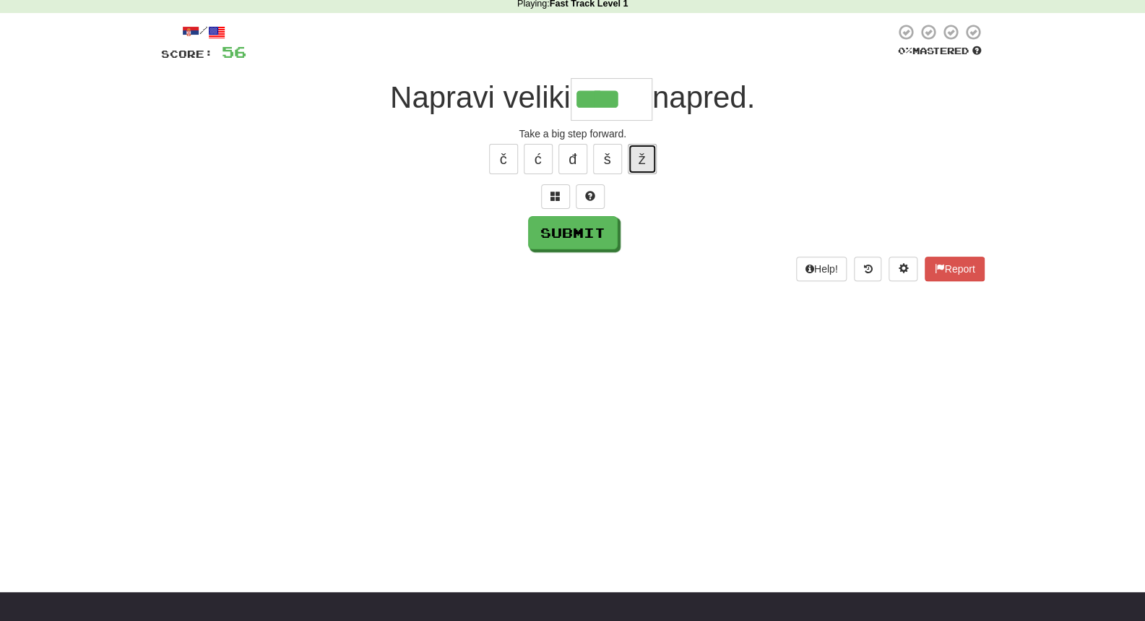  What do you see at coordinates (821, 269) in the screenshot?
I see `button: Help!` at bounding box center [821, 269].